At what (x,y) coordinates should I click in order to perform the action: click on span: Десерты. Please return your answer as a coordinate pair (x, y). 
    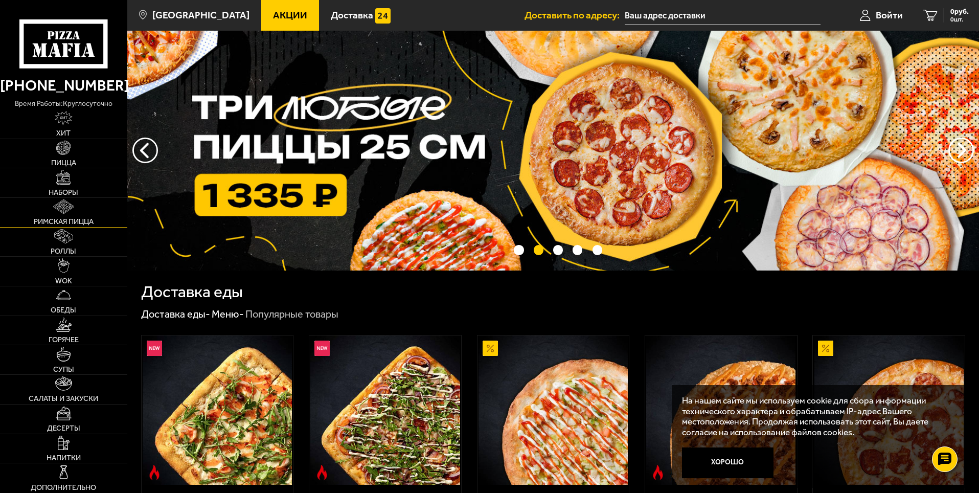
    Looking at the image, I should click on (63, 428).